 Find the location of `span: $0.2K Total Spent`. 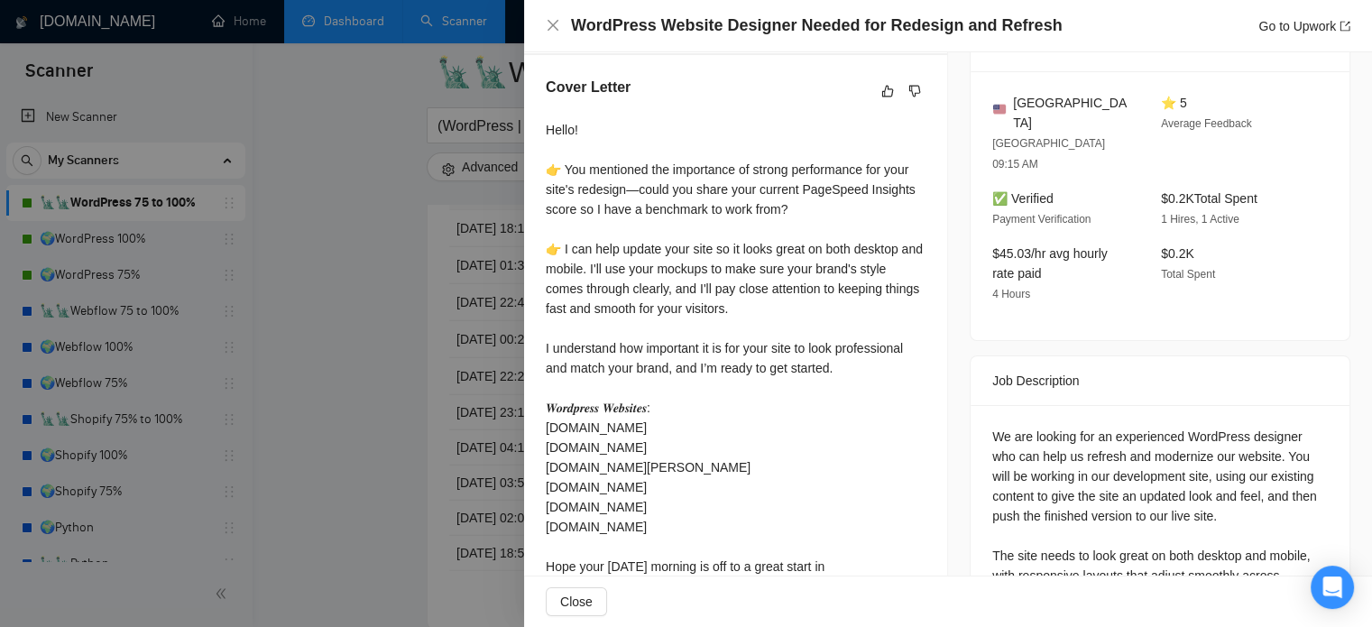

span: $0.2K Total Spent is located at coordinates (1208, 198).